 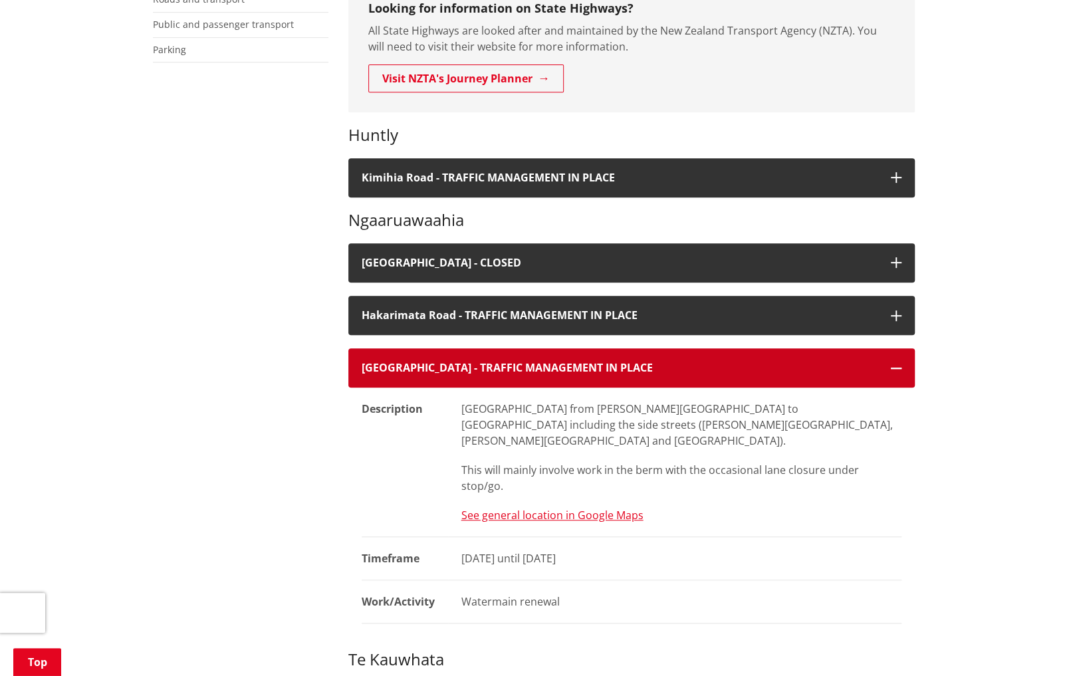 I want to click on h4: Hakarimata Road - TRAFFIC MANAGEMENT IN PLACE, so click(x=620, y=315).